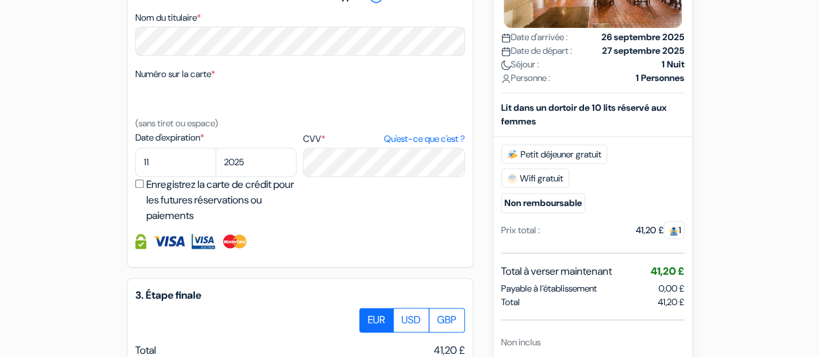  I want to click on label: Enregistrez la carte de crédit pour les futures réservations ou paiements, so click(223, 200).